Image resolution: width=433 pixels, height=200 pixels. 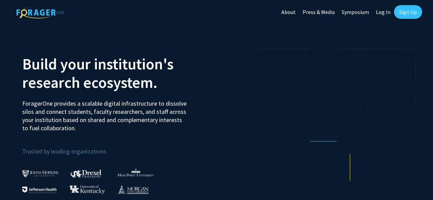 I want to click on h2: Build your institution's research ecosystem., so click(x=117, y=73).